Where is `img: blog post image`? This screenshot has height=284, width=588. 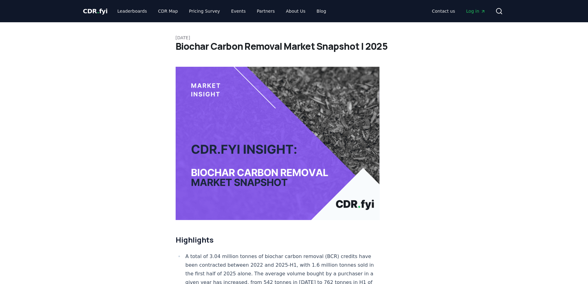
img: blog post image is located at coordinates (278, 143).